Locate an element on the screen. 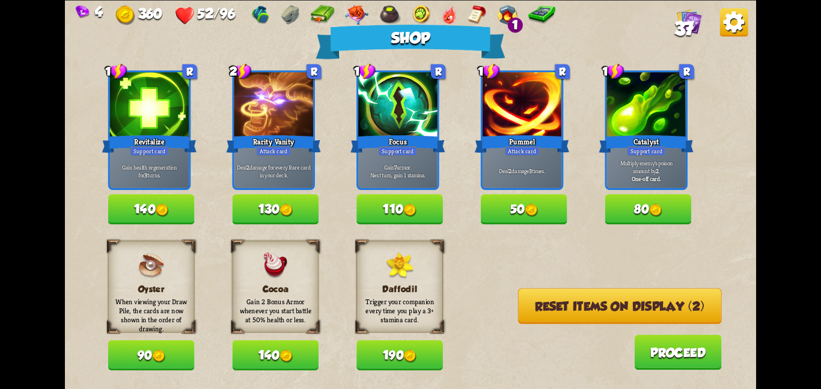 Image resolution: width=821 pixels, height=389 pixels. span: 52/96 is located at coordinates (216, 13).